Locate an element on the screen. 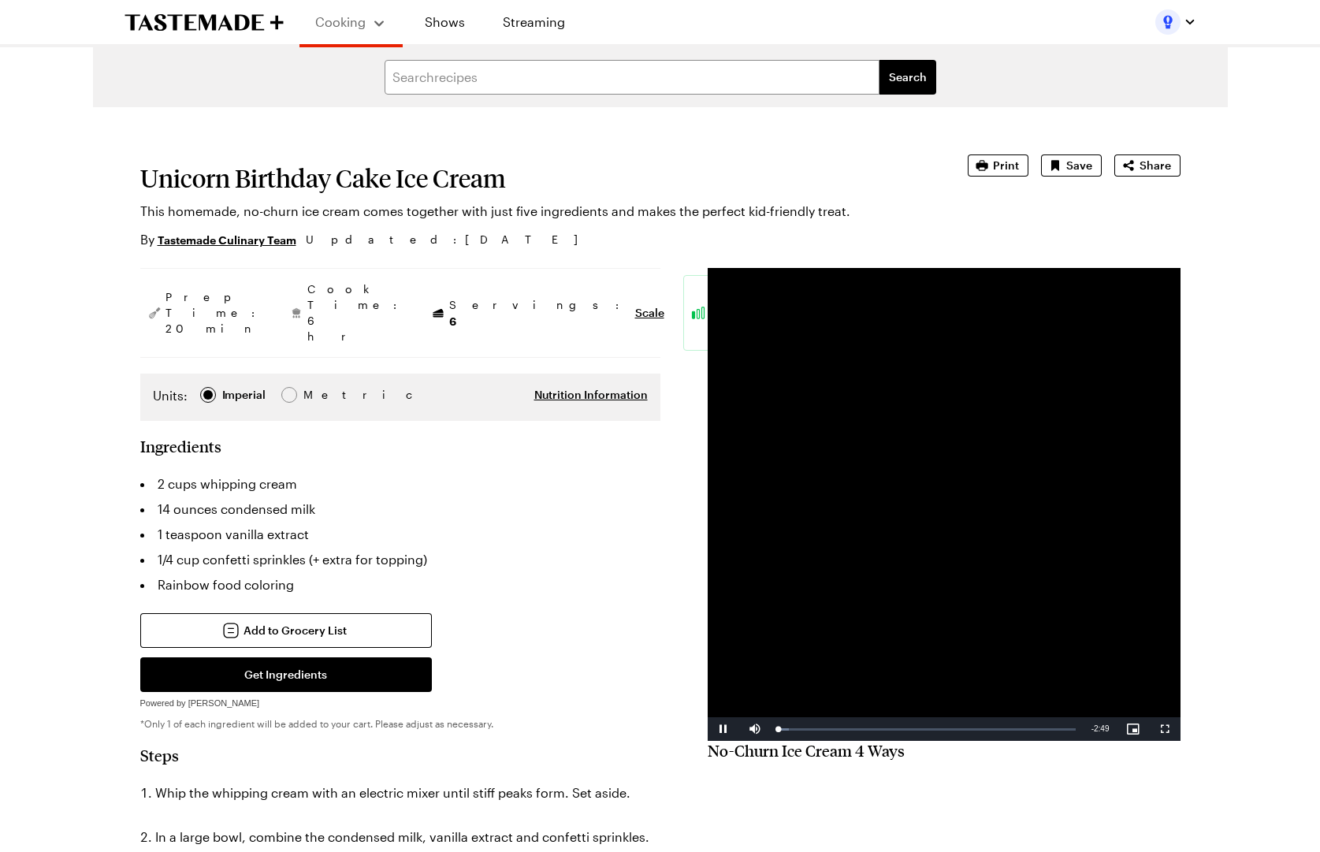 Image resolution: width=1320 pixels, height=852 pixels. li: 2 cups whipping cream is located at coordinates (400, 484).